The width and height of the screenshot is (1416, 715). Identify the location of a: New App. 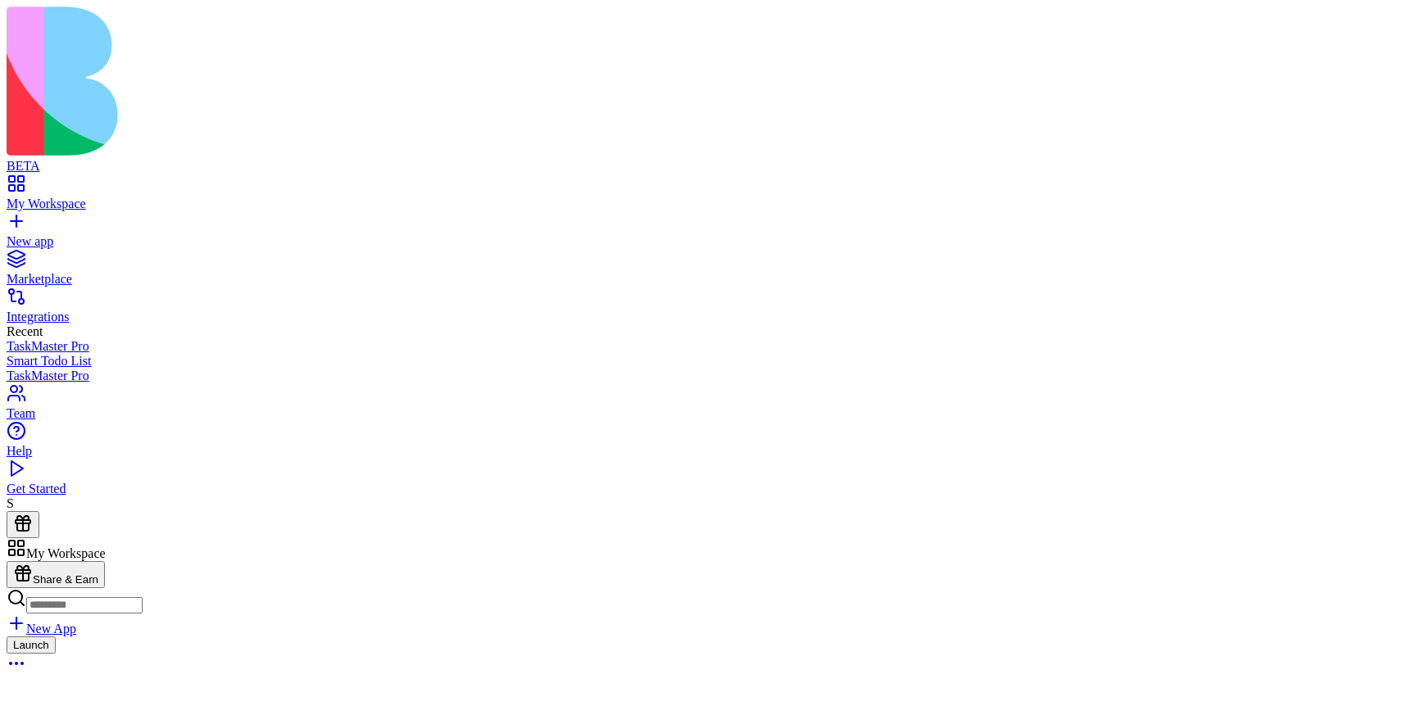
(41, 628).